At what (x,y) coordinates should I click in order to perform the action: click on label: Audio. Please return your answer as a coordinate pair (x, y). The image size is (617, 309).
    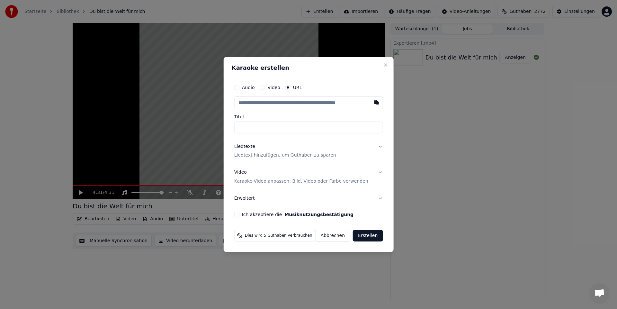
    Looking at the image, I should click on (248, 87).